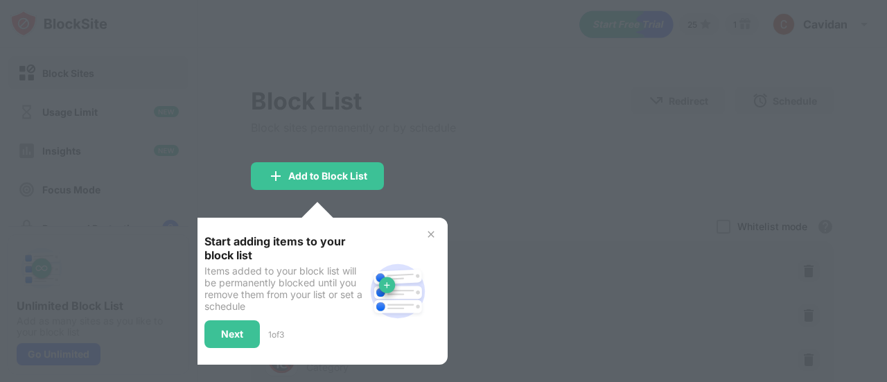  What do you see at coordinates (328, 176) in the screenshot?
I see `div: Add to Block List` at bounding box center [328, 176].